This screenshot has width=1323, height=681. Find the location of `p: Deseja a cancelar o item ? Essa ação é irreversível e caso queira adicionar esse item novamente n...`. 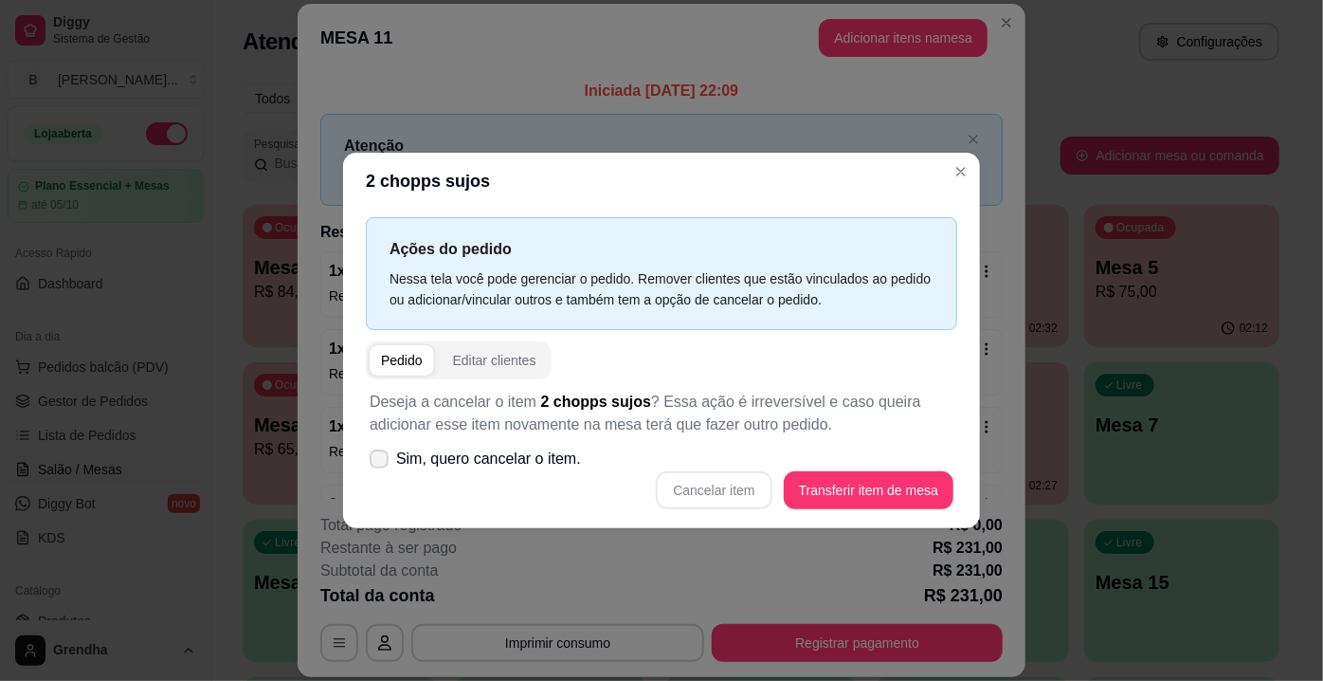

p: Deseja a cancelar o item ? Essa ação é irreversível e caso queira adicionar esse item novamente n... is located at coordinates (662, 413).